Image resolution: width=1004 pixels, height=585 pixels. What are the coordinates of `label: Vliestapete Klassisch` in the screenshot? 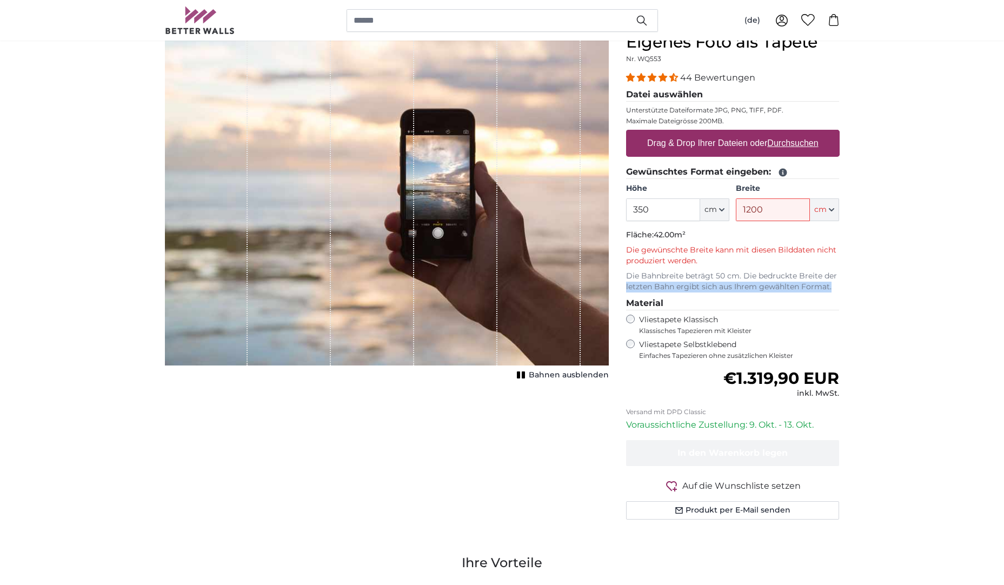 It's located at (735, 325).